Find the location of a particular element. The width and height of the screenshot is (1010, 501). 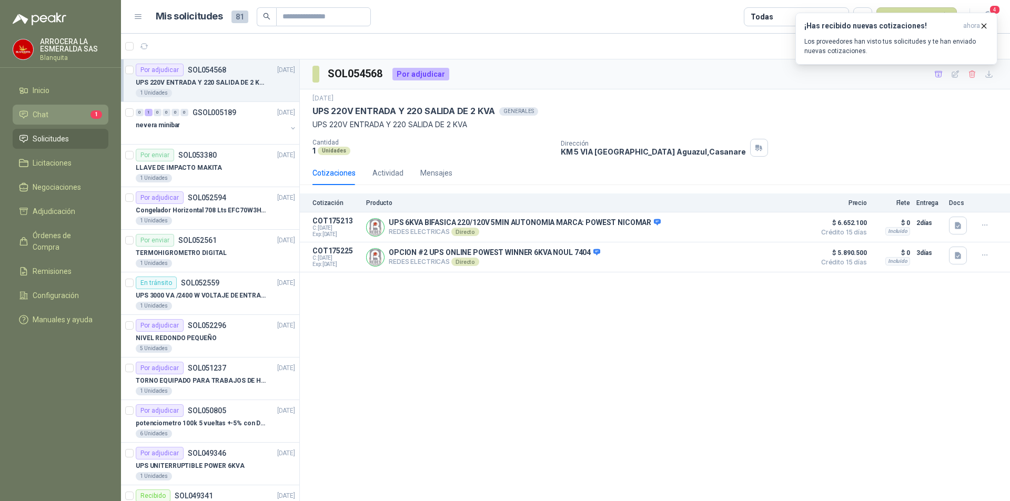

div: Mensajes is located at coordinates (436, 173).